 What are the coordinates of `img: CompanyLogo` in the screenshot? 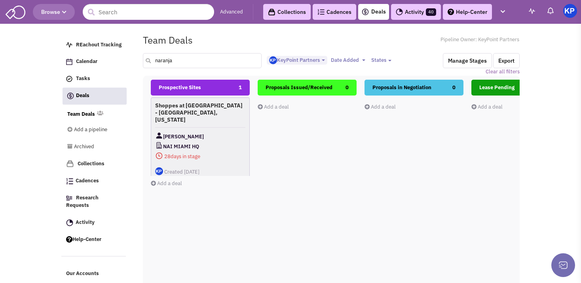 It's located at (159, 145).